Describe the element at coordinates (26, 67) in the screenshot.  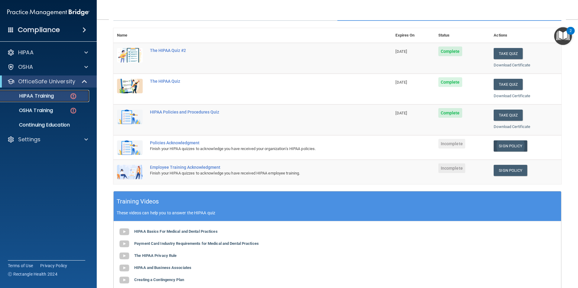
I see `p: OSHA` at that location.